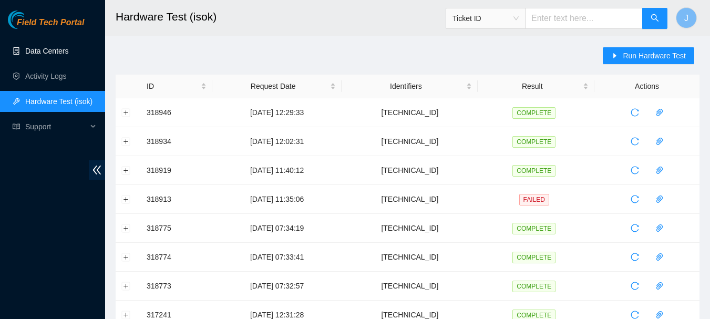  What do you see at coordinates (30, 19) in the screenshot?
I see `img: Akamai Technologies` at bounding box center [30, 19].